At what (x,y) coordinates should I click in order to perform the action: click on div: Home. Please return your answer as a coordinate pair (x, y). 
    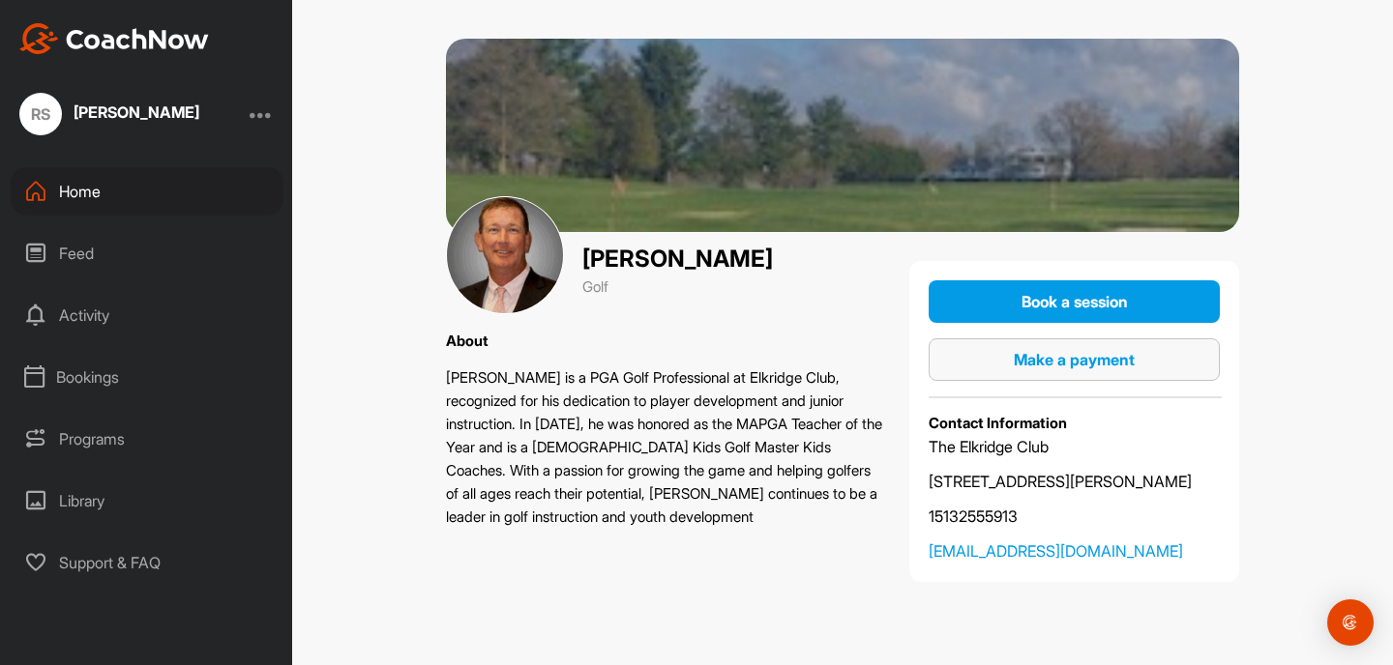
    Looking at the image, I should click on (147, 192).